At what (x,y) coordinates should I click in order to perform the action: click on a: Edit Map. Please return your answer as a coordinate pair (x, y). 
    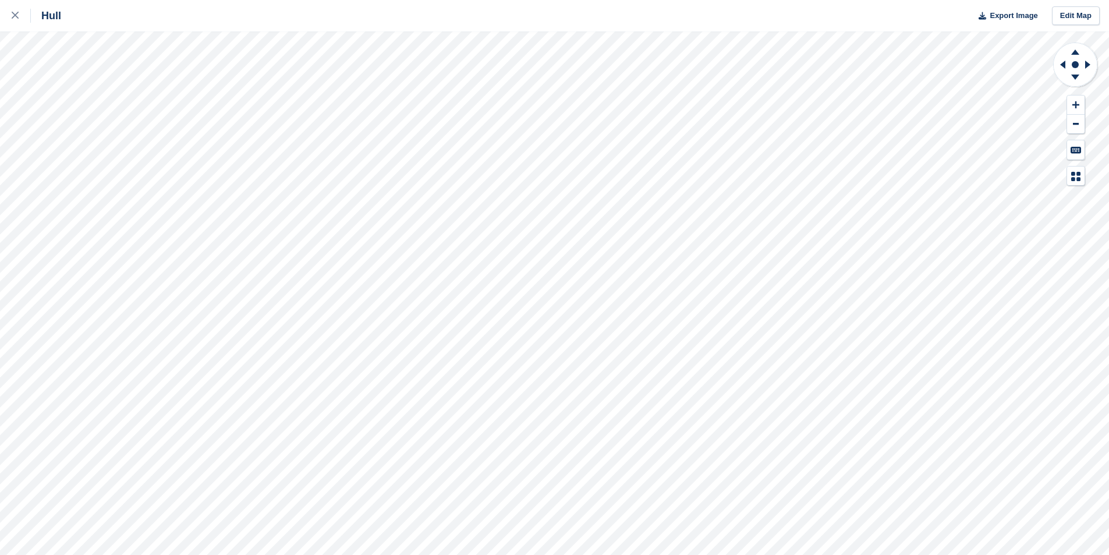
    Looking at the image, I should click on (1075, 16).